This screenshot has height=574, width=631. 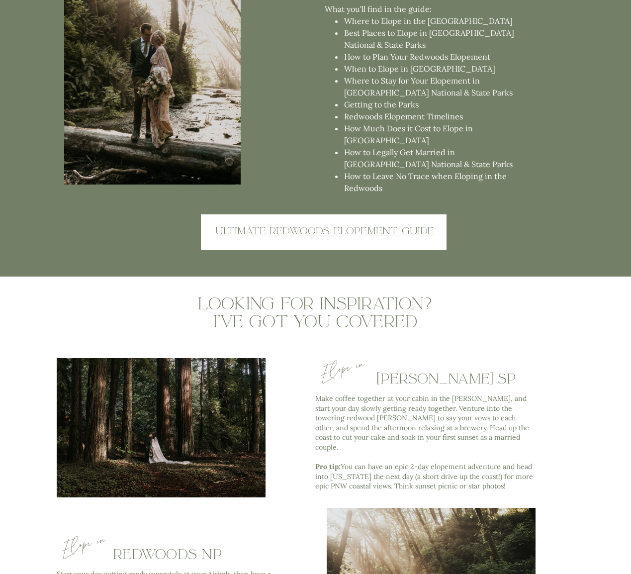 What do you see at coordinates (168, 555) in the screenshot?
I see `h2: Redwoods NP` at bounding box center [168, 555].